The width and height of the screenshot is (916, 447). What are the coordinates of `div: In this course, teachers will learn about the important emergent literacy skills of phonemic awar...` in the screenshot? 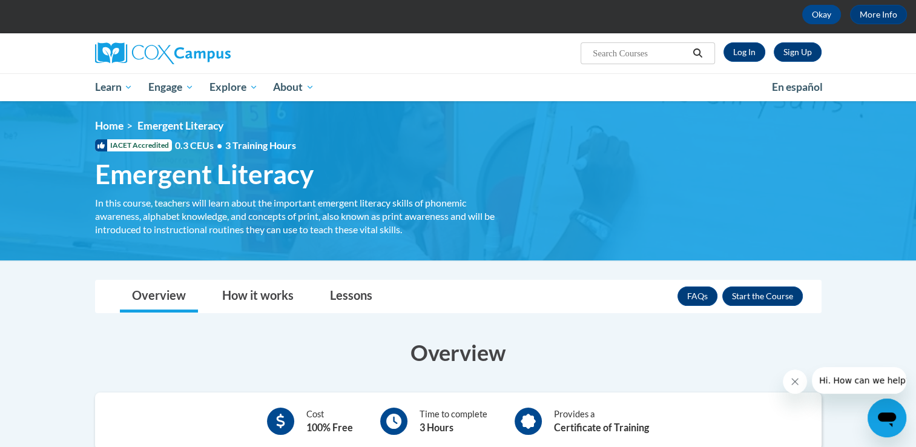 It's located at (304, 216).